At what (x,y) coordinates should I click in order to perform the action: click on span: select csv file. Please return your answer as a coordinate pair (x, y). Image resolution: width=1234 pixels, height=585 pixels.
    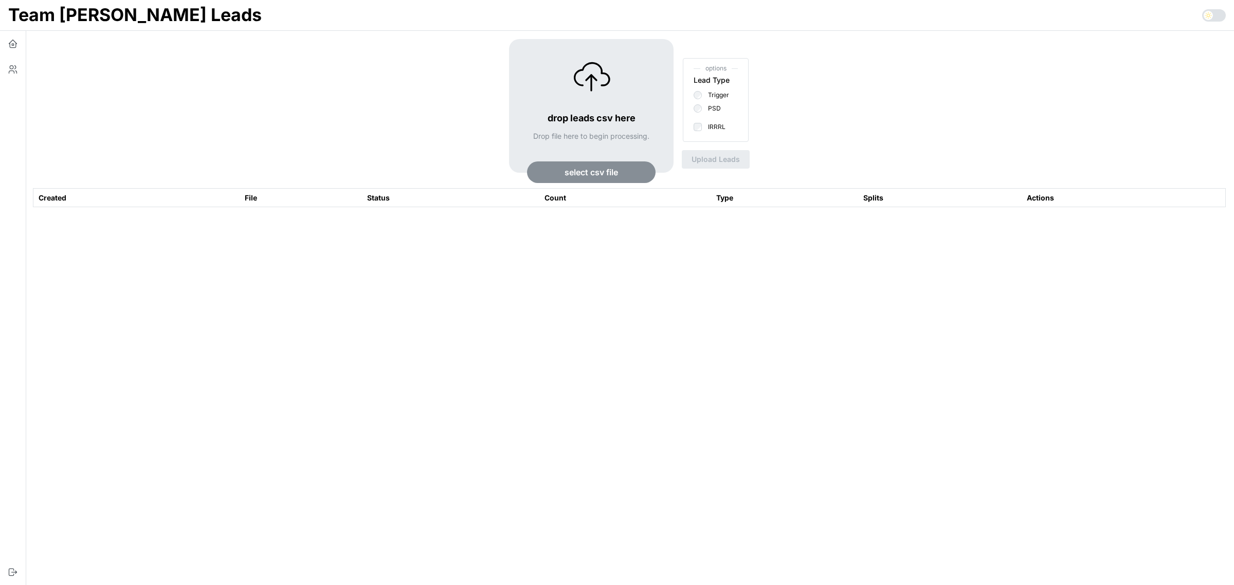
    Looking at the image, I should click on (591, 172).